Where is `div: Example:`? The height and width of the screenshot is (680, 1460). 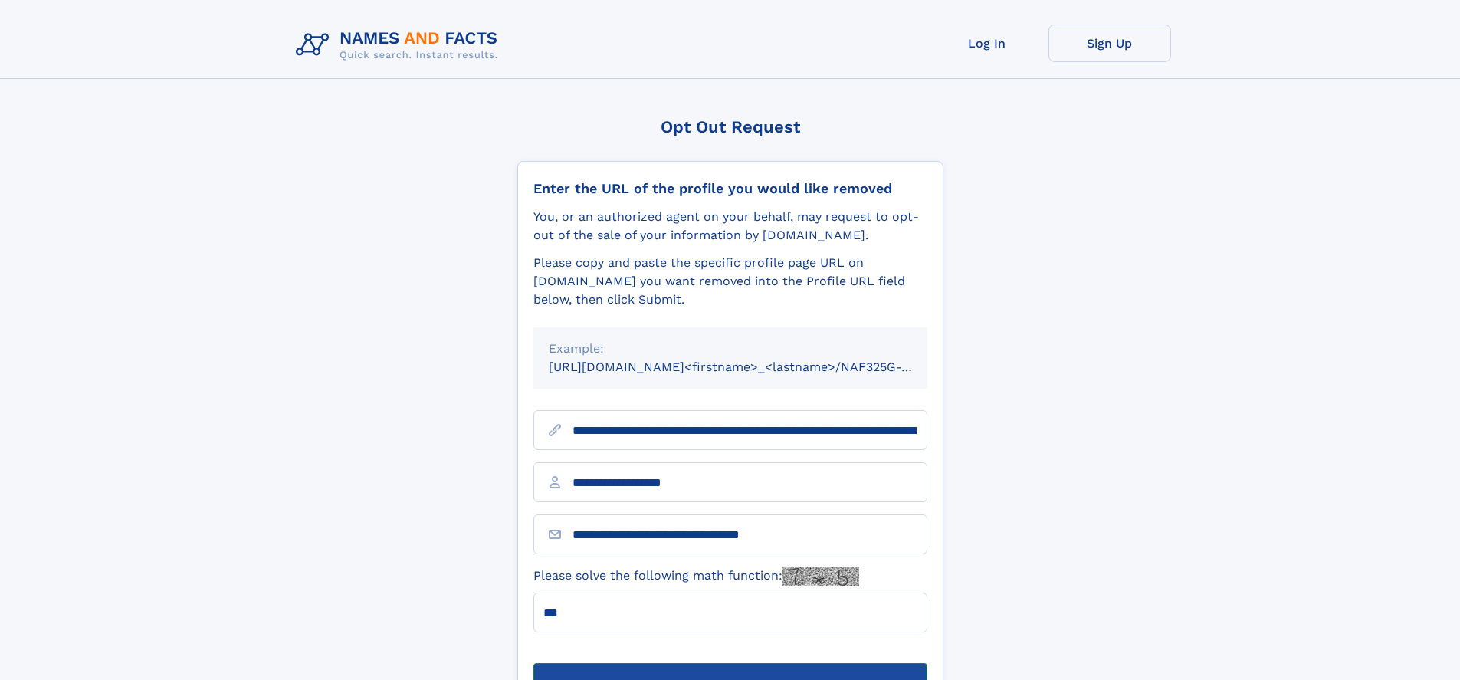
div: Example: is located at coordinates (730, 349).